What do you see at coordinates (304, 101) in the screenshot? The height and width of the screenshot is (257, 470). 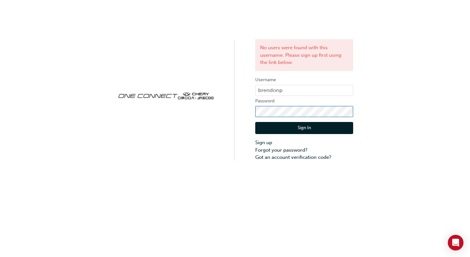 I see `label: Password` at bounding box center [304, 101].